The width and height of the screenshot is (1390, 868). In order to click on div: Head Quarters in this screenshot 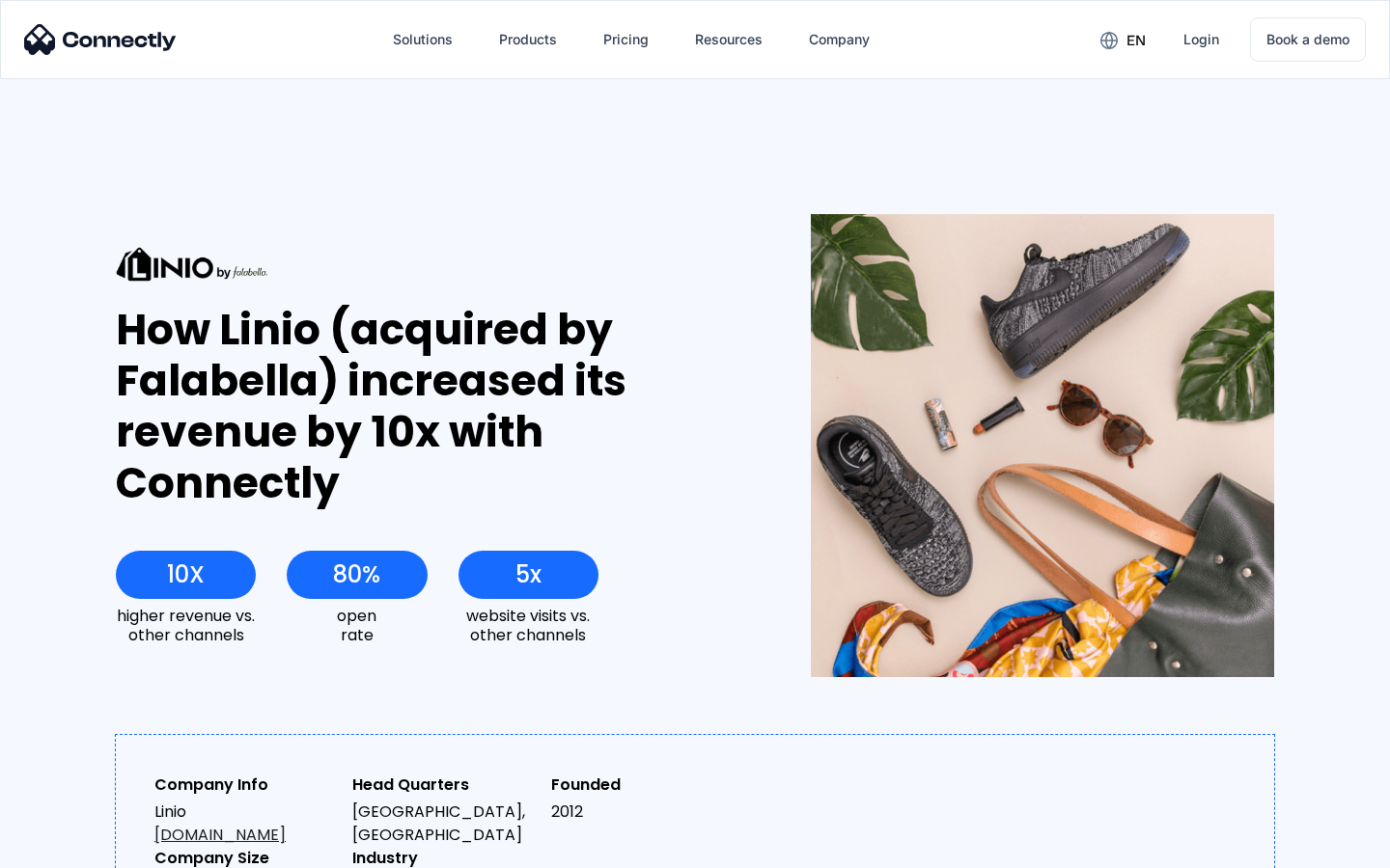, I will do `click(443, 786)`.